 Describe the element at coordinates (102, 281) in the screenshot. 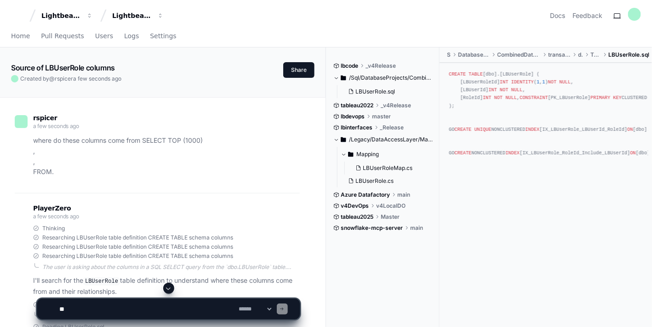

I see `code: LBUserRole` at that location.